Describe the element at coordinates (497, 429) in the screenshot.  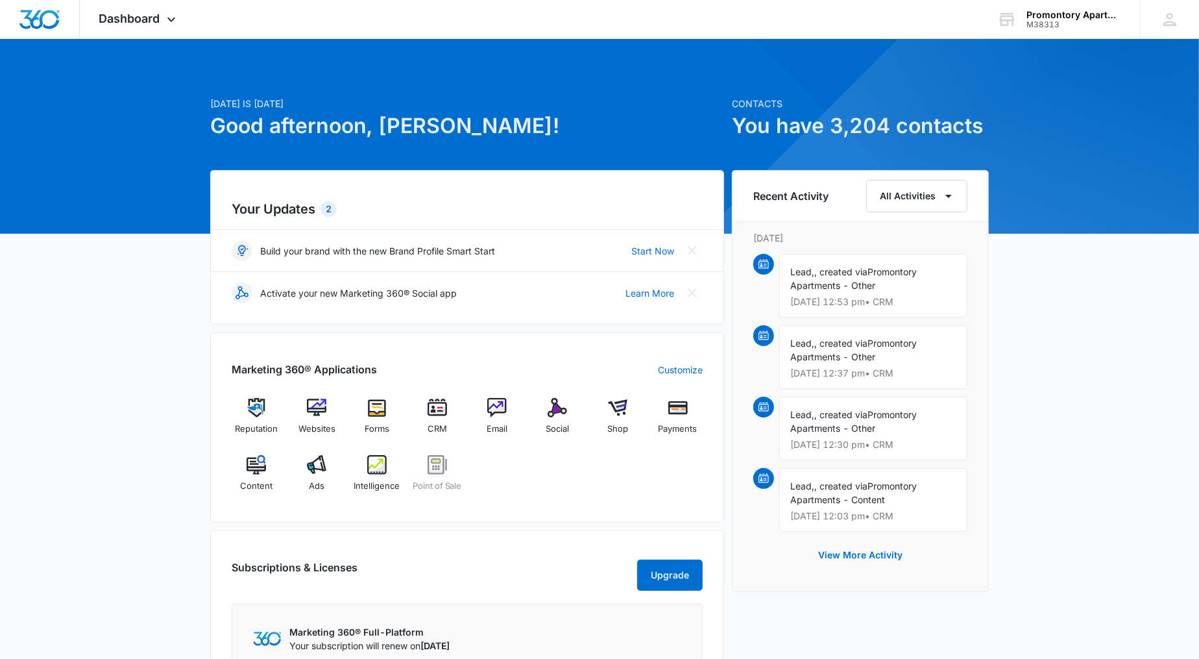
I see `span: Email` at that location.